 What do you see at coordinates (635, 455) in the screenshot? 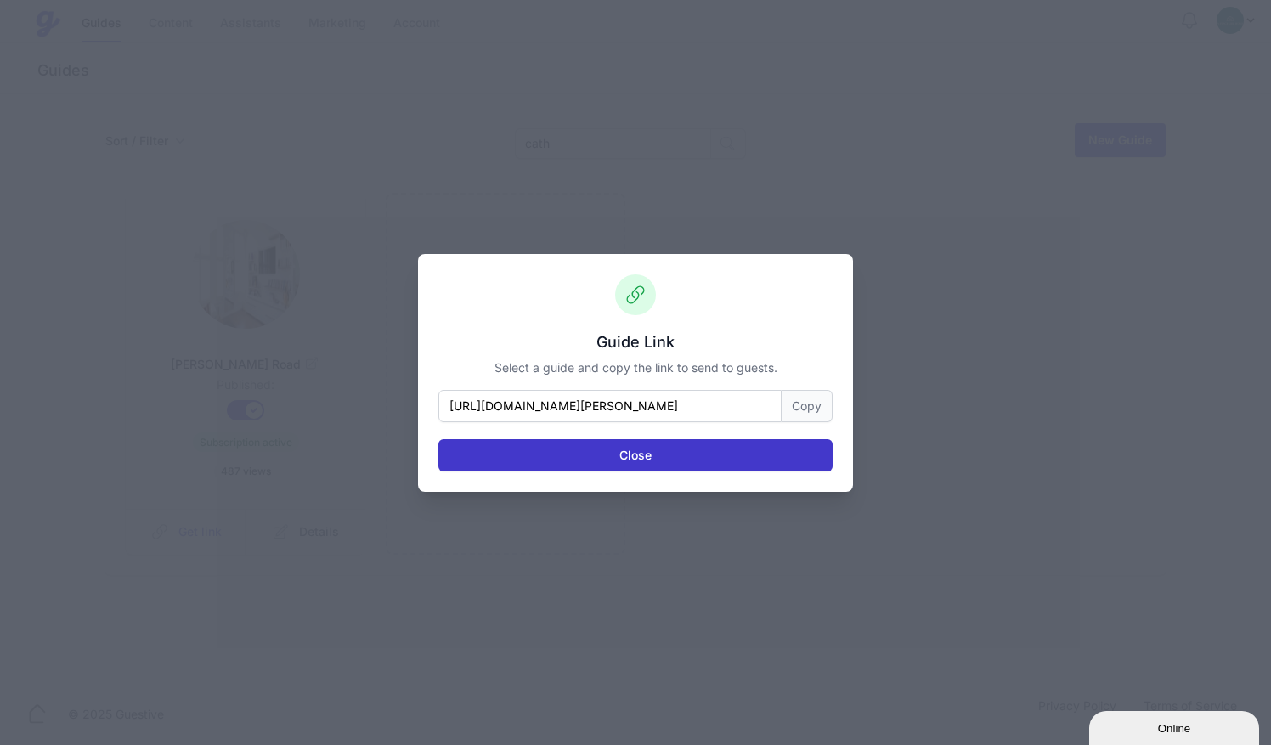
I see `button: Close` at bounding box center [635, 455].